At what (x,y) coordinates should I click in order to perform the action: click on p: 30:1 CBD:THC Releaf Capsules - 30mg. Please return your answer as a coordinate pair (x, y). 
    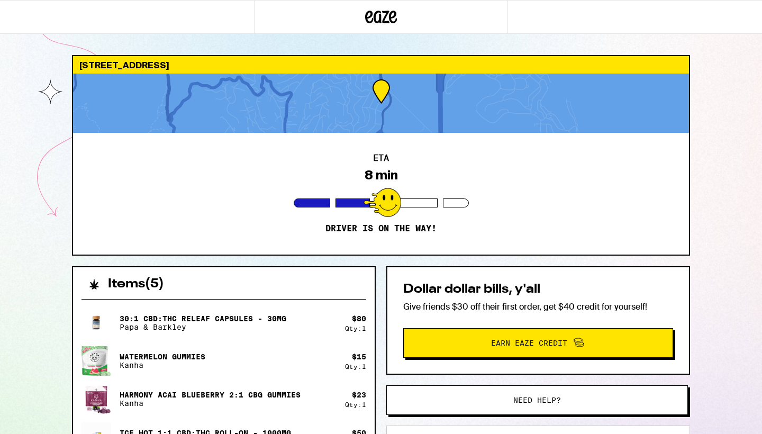
    Looking at the image, I should click on (203, 319).